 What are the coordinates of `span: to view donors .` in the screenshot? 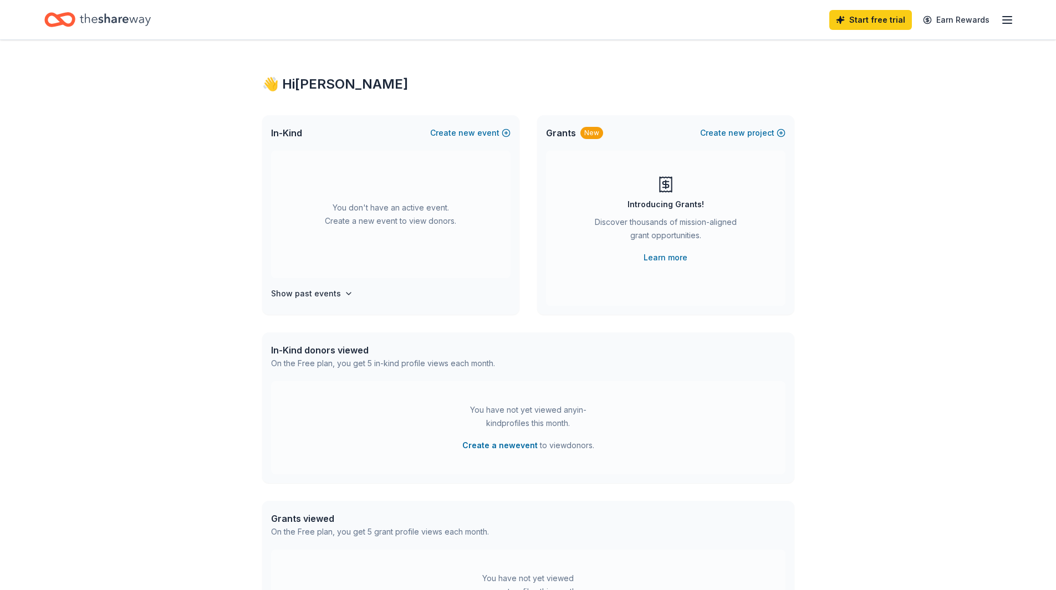 It's located at (528, 446).